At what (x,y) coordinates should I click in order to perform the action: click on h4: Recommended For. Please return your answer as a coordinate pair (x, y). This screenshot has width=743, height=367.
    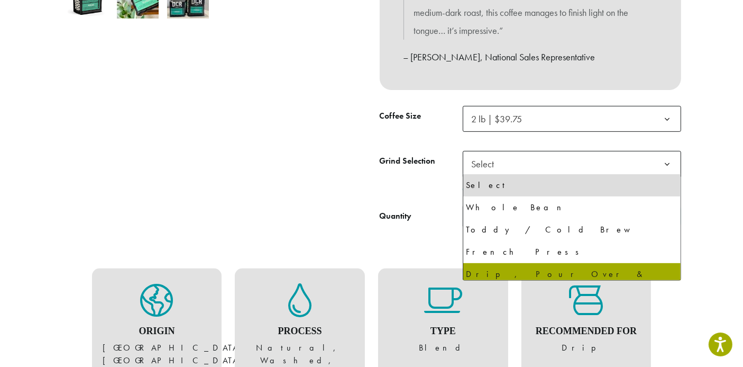
    Looking at the image, I should click on (587, 331).